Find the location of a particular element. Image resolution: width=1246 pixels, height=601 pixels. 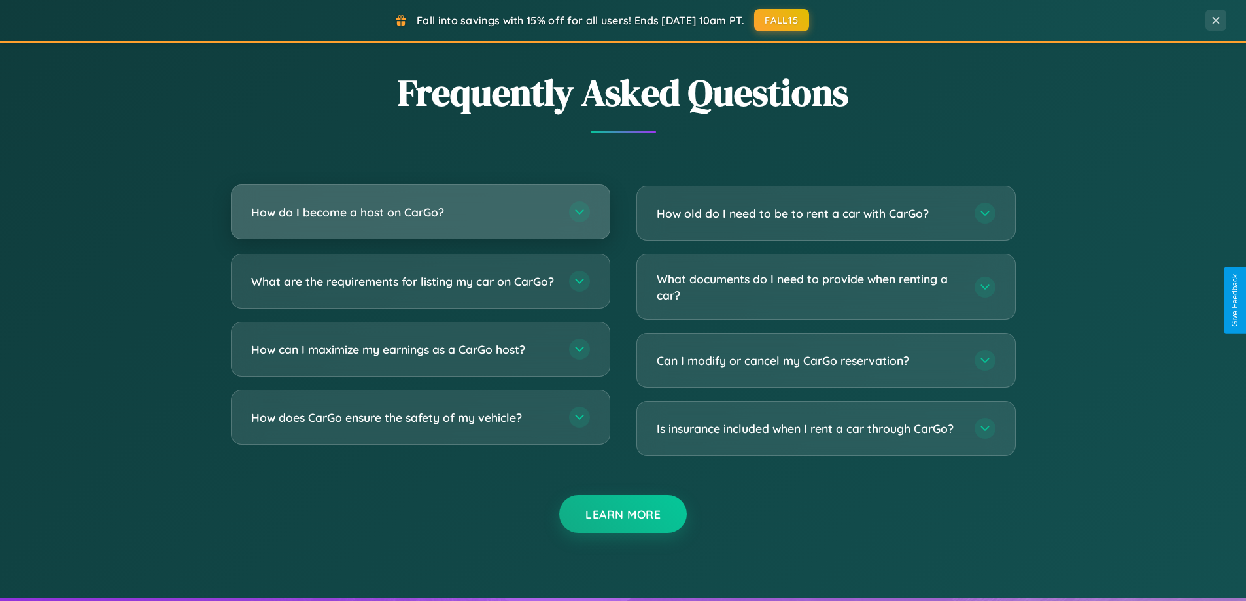

h3: How do I become a host on CarGo? is located at coordinates (404, 212).